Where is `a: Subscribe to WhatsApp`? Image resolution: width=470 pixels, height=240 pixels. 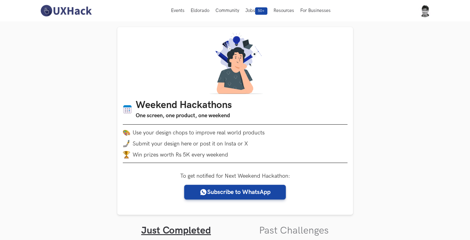
a: Subscribe to WhatsApp is located at coordinates (235, 192).